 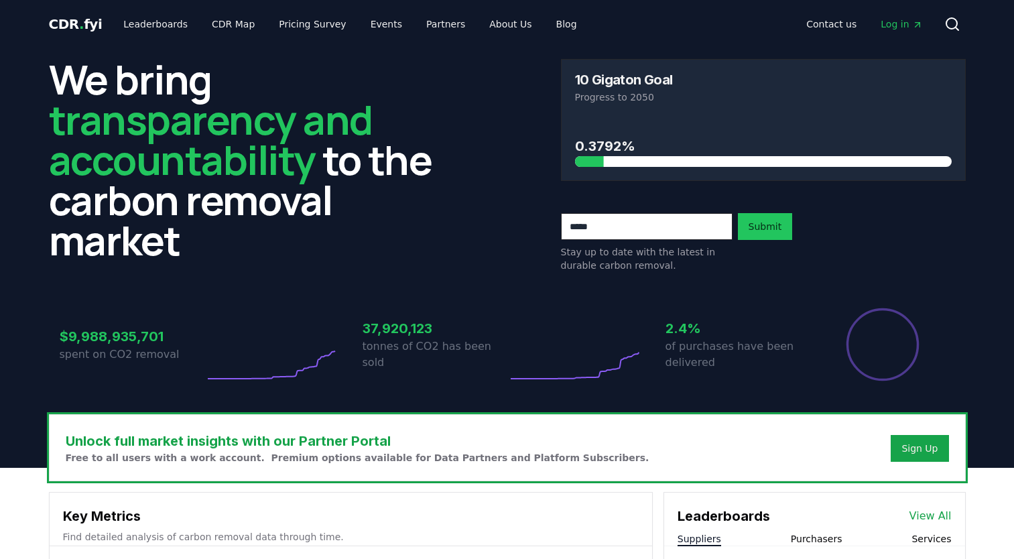 I want to click on p: Find detailed analysis of carbon removal data through time., so click(x=350, y=537).